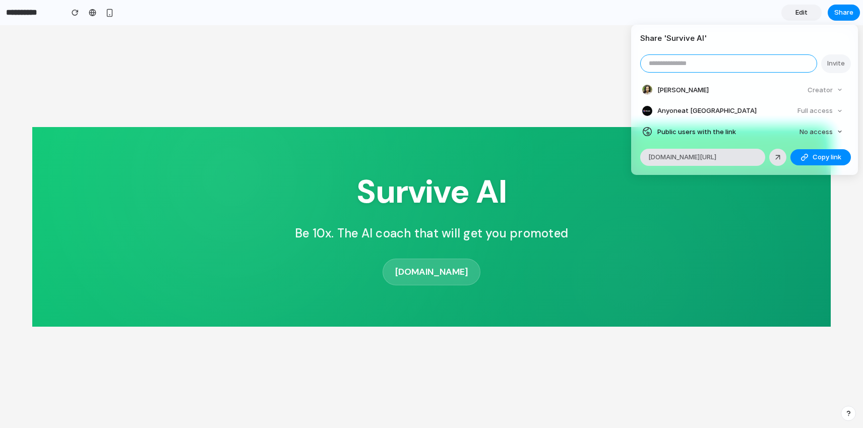  What do you see at coordinates (432, 167) in the screenshot?
I see `h1: Survive AI` at bounding box center [432, 167].